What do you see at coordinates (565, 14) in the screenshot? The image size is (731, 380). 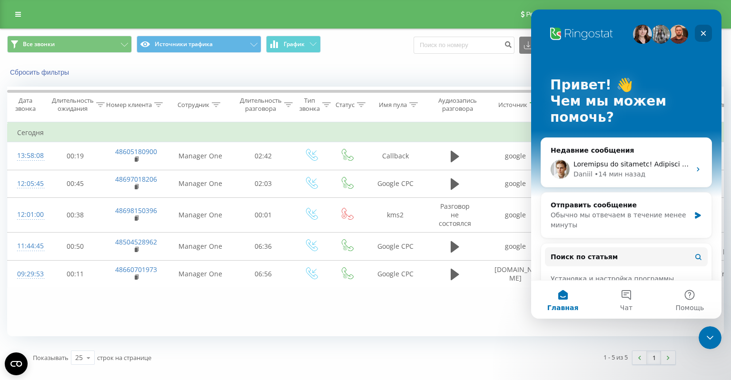 I see `span: Реферальная программа` at bounding box center [565, 14].